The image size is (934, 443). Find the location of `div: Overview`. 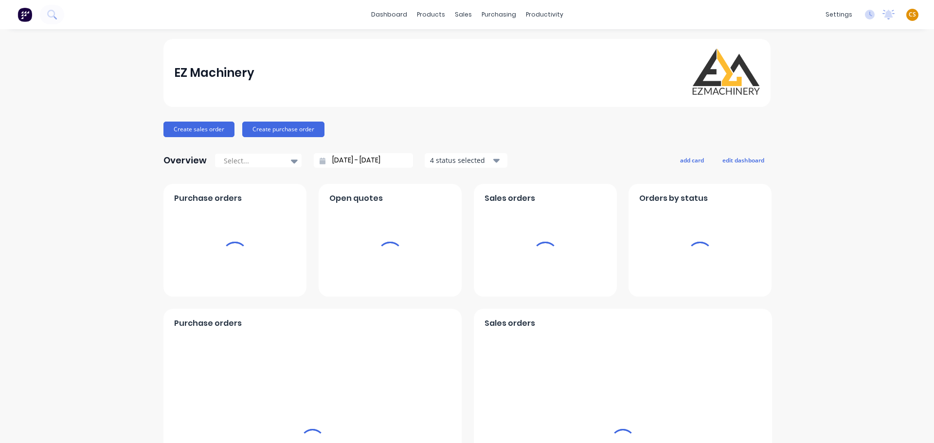

div: Overview is located at coordinates (185, 160).